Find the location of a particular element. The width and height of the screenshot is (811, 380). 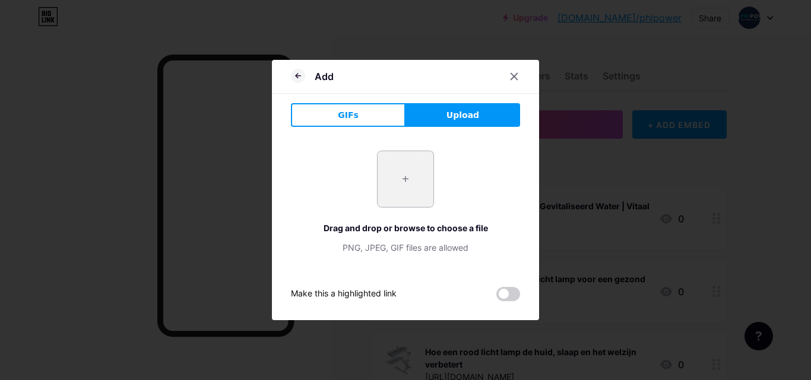

span: GIFs is located at coordinates (348, 115).